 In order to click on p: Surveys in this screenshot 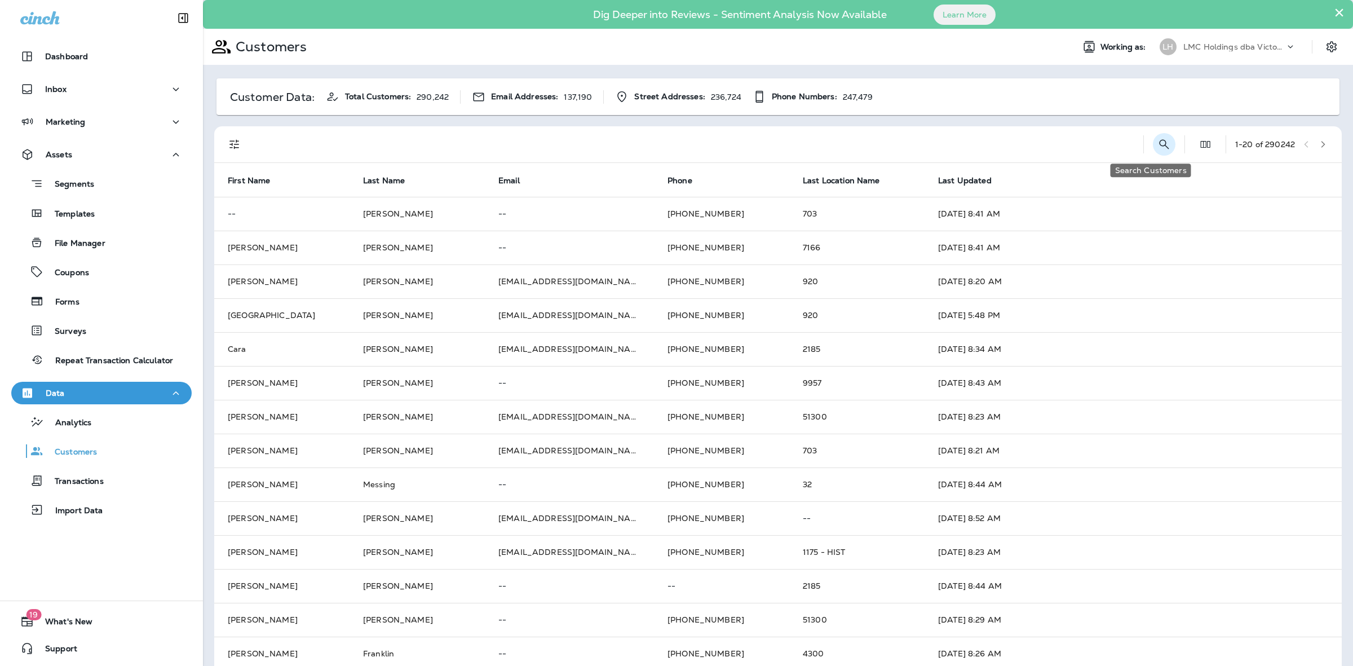, I will do `click(65, 331)`.